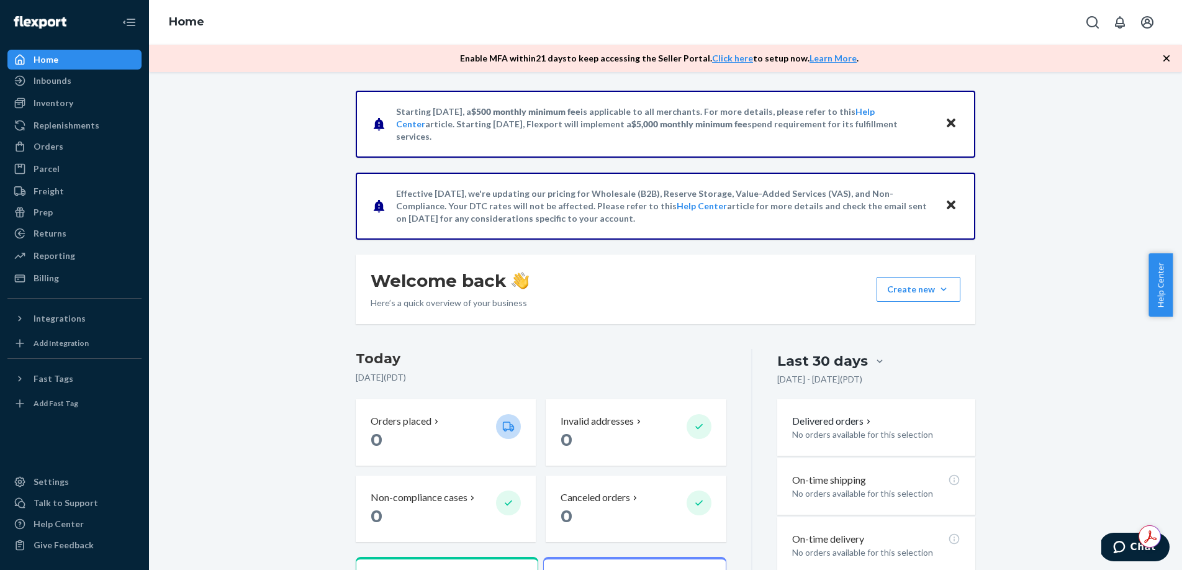 The width and height of the screenshot is (1182, 570). What do you see at coordinates (61, 343) in the screenshot?
I see `div: Add Integration` at bounding box center [61, 343].